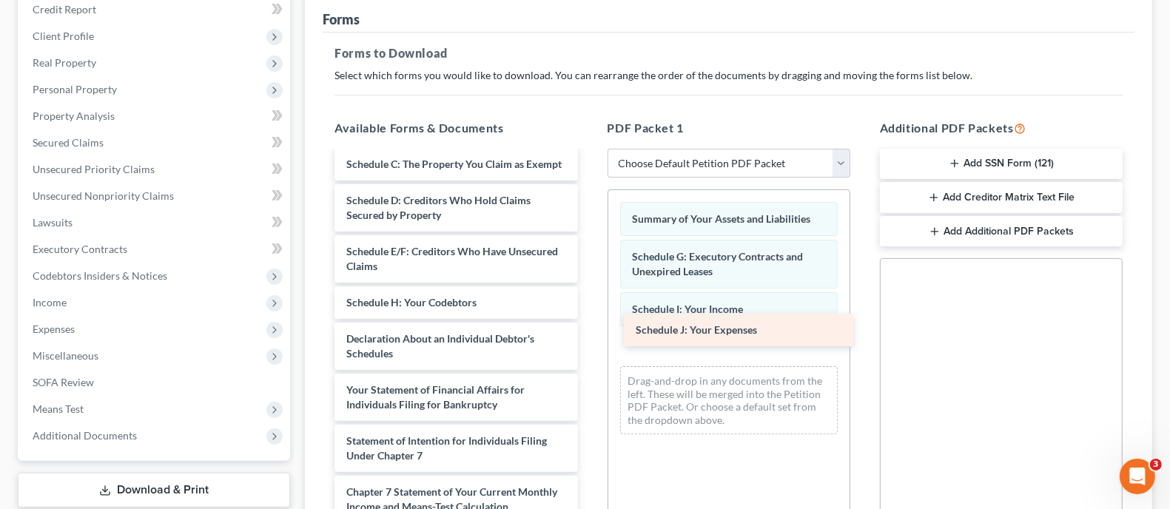  Describe the element at coordinates (454, 164) in the screenshot. I see `span: Schedule C: The Property You Claim as Exempt` at that location.